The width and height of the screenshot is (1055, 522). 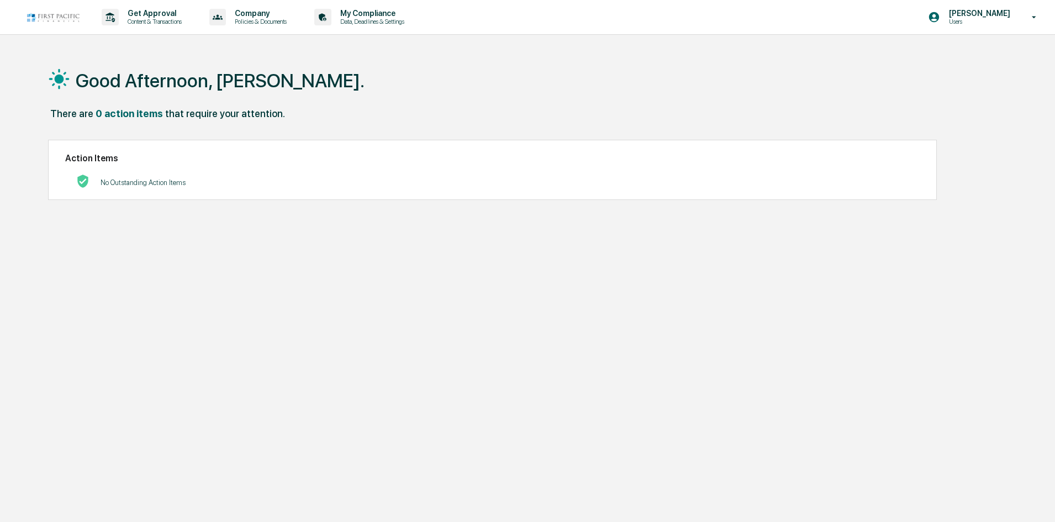 What do you see at coordinates (225, 113) in the screenshot?
I see `div: that require your attention.` at bounding box center [225, 113].